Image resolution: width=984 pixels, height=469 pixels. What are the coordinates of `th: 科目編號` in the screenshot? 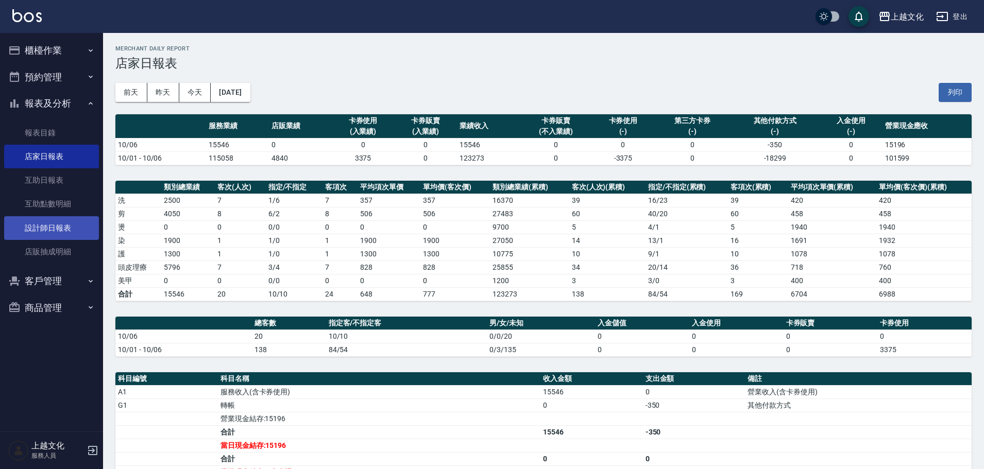 It's located at (166, 379).